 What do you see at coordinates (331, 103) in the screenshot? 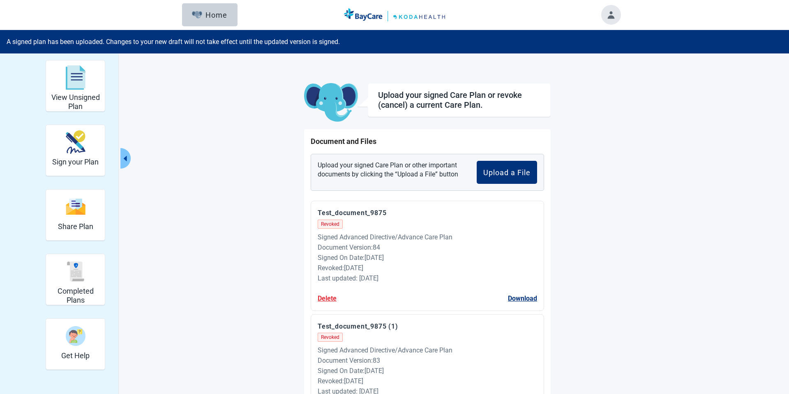
I see `img: Koda Elephant` at bounding box center [331, 103].